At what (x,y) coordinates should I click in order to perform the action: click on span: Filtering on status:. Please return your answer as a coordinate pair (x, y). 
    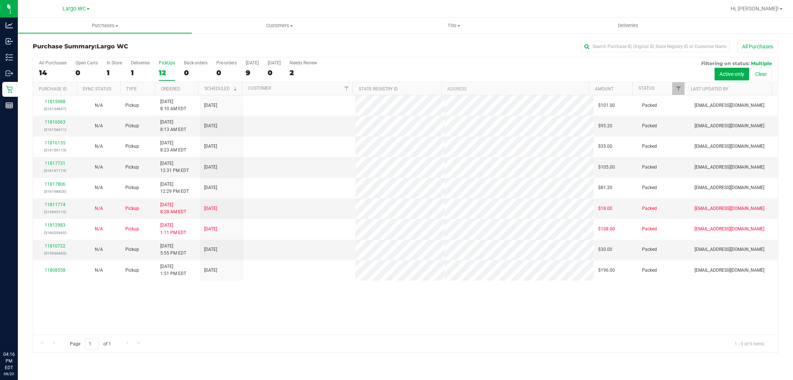
    Looking at the image, I should click on (725, 63).